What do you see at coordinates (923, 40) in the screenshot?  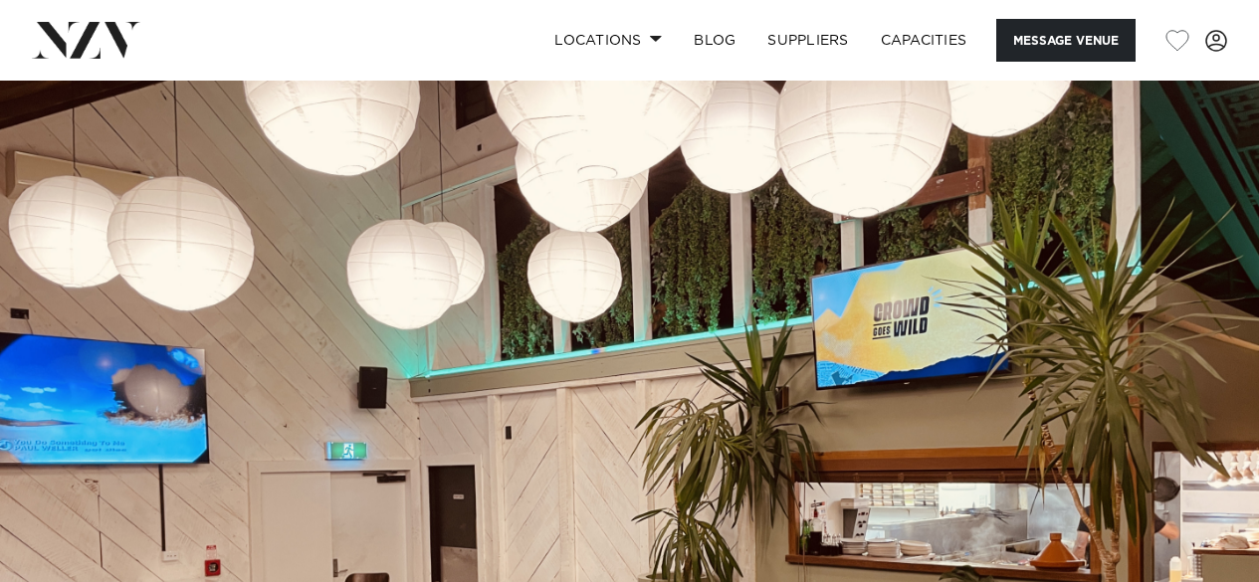 I see `a: Capacities` at bounding box center [923, 40].